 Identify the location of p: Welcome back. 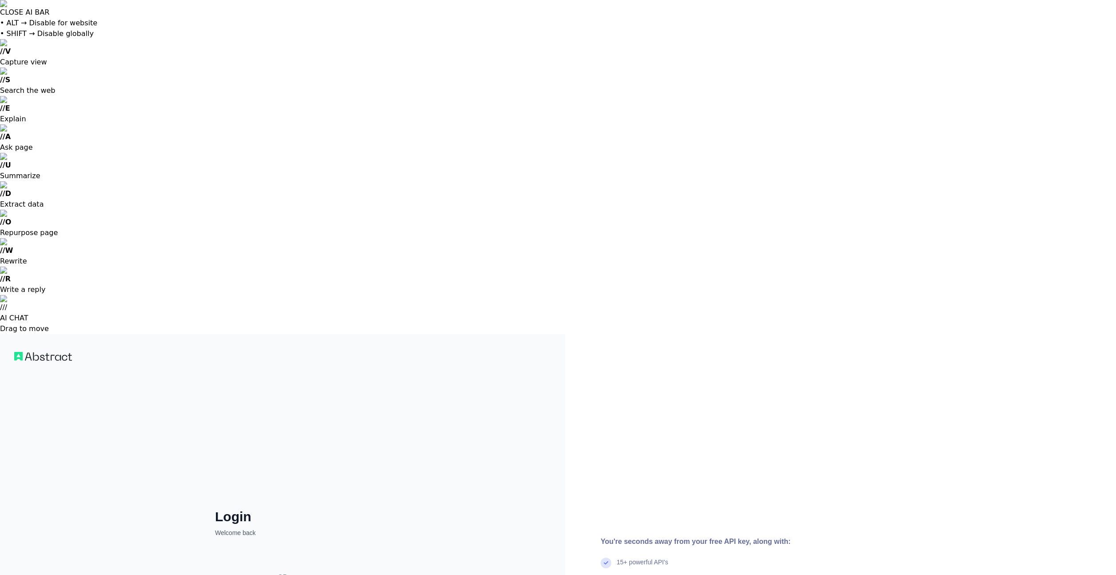
(283, 533).